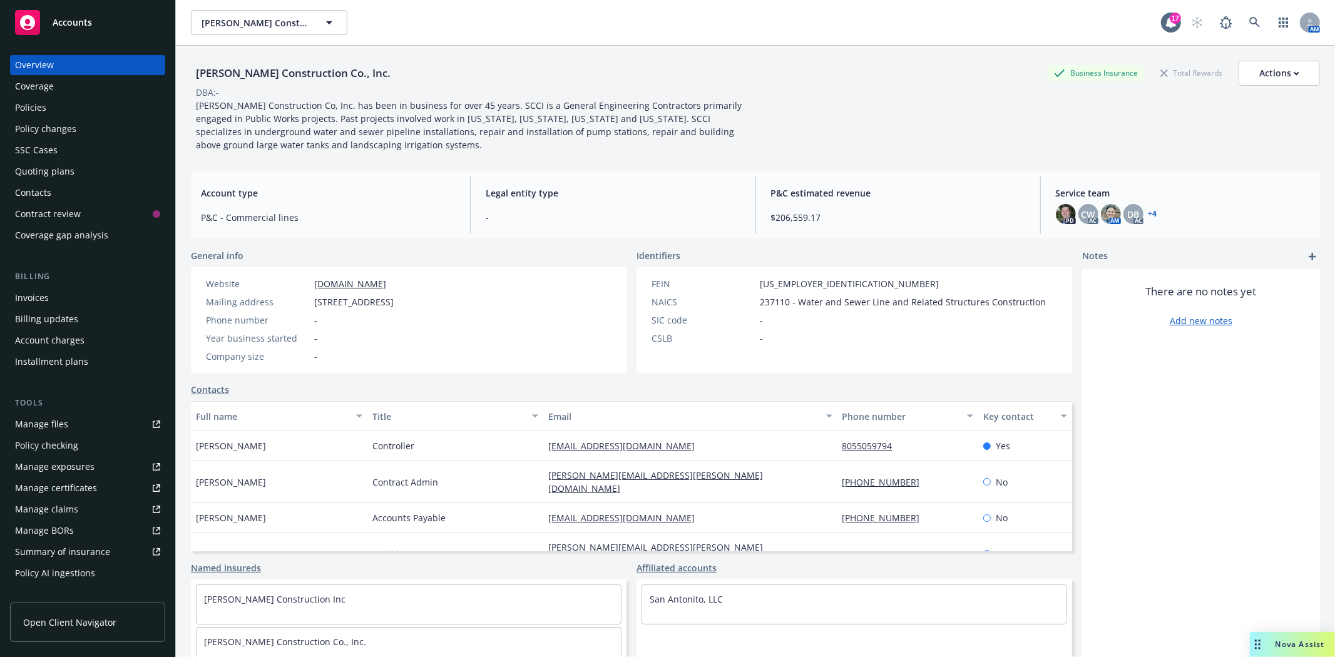 This screenshot has height=657, width=1335. I want to click on a: 8055059794, so click(872, 446).